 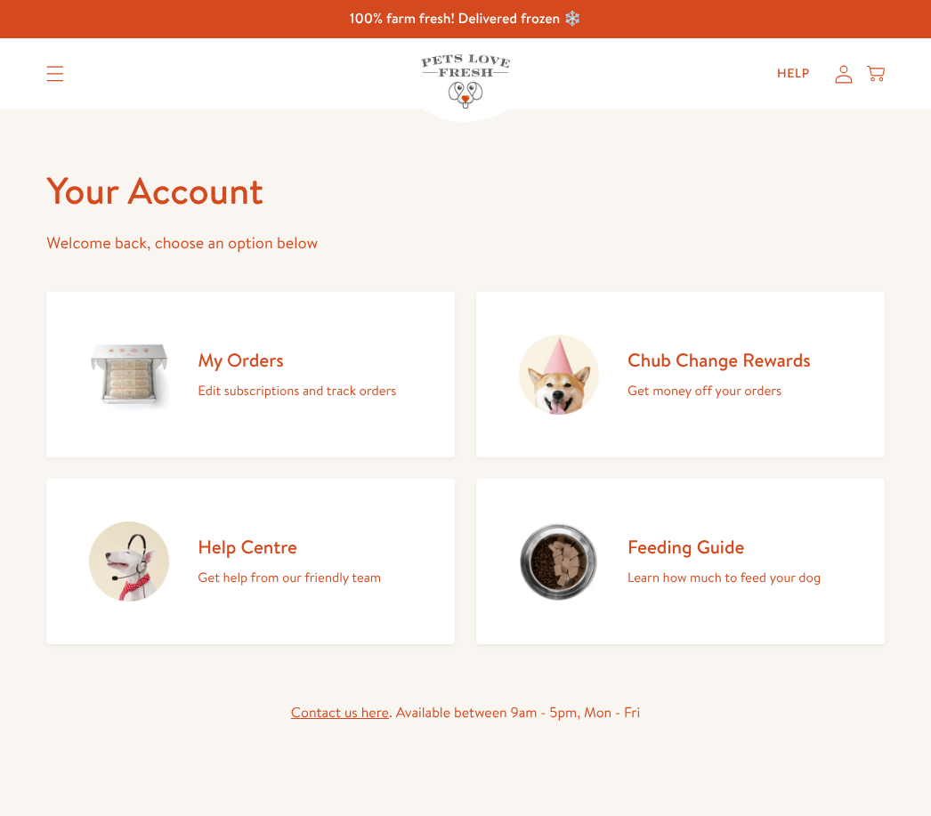 What do you see at coordinates (724, 578) in the screenshot?
I see `p: Learn how much to feed your dog` at bounding box center [724, 578].